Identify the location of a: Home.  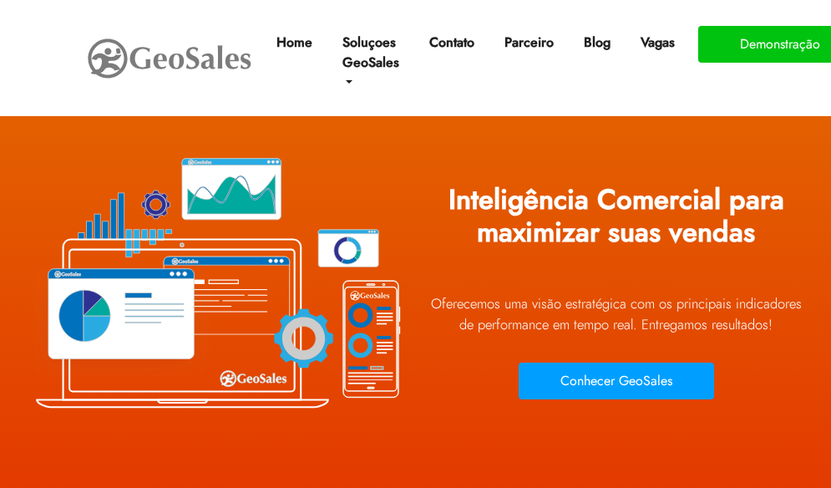
(294, 43).